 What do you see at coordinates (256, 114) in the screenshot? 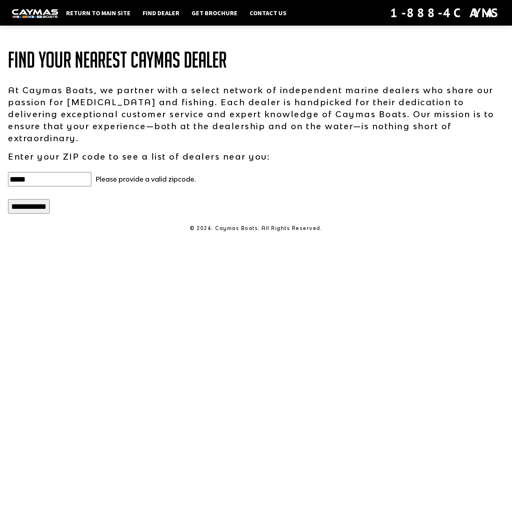
I see `p: At Caymas Boats, we partner with a select network of independent marine dealers who share our pas...` at bounding box center [256, 114].